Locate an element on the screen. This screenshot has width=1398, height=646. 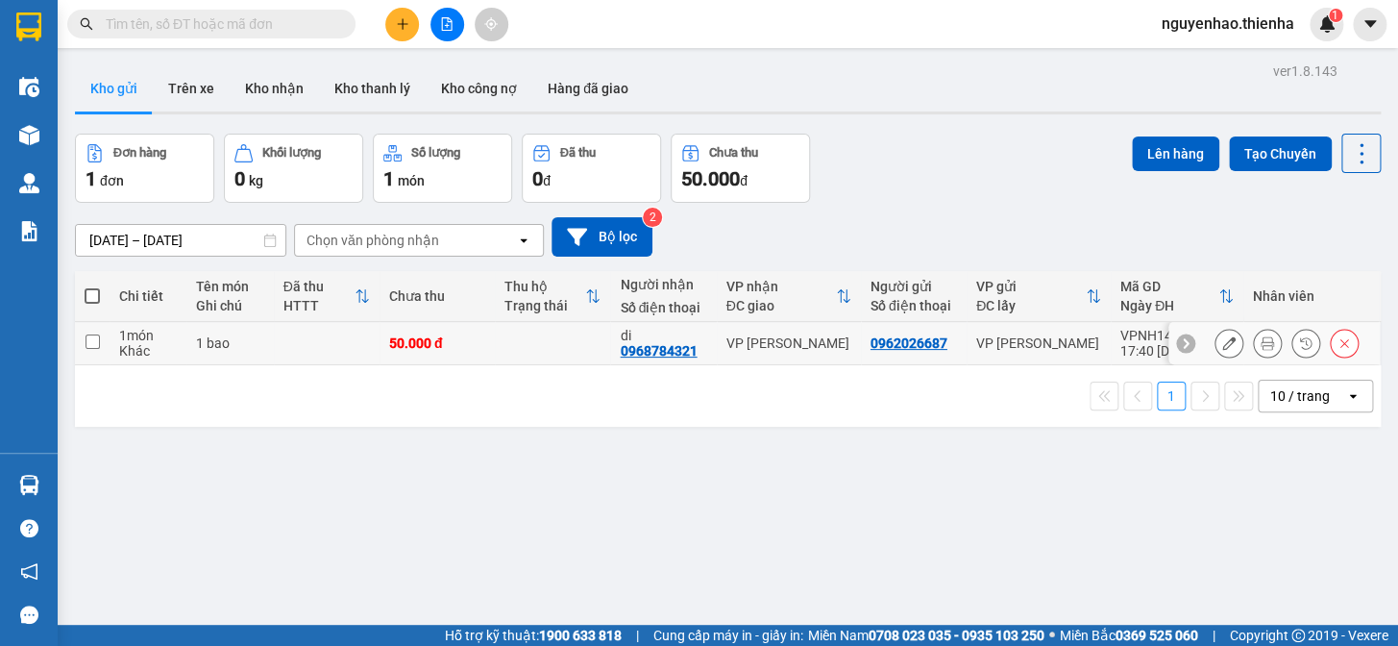
span: search is located at coordinates (86, 24).